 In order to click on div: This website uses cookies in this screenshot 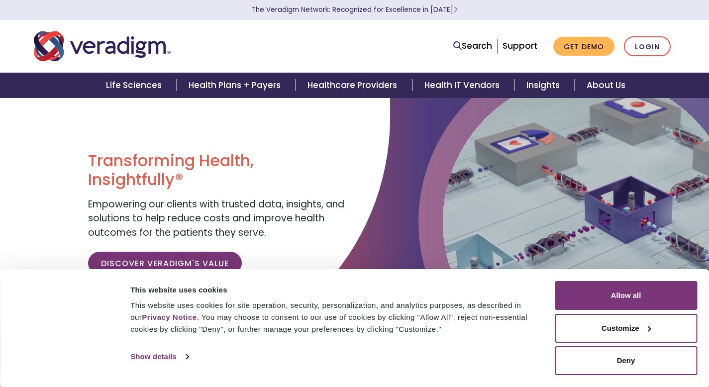, I will do `click(337, 290)`.